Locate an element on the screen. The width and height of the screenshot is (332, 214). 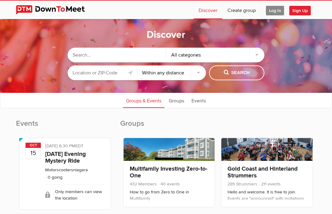
input: Search... is located at coordinates (117, 55).